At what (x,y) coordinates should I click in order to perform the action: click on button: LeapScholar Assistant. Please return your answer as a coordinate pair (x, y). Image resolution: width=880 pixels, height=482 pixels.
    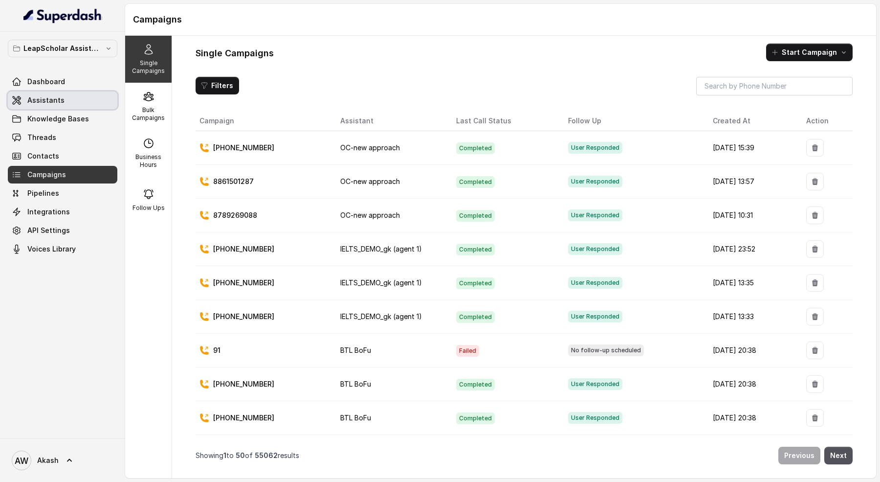
    Looking at the image, I should click on (63, 48).